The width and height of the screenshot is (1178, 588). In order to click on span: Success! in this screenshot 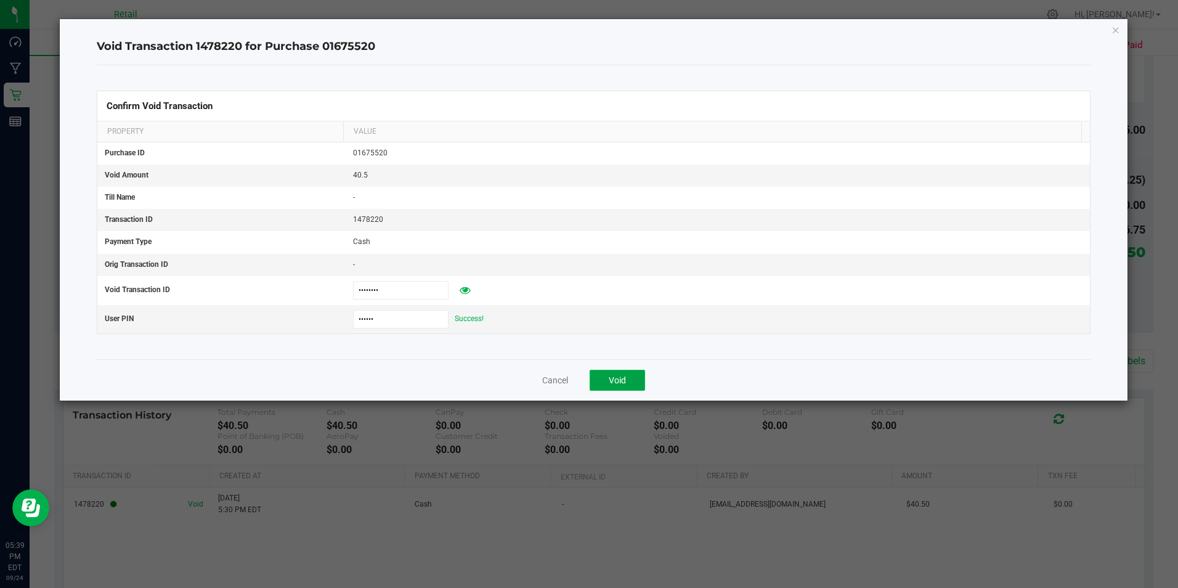, I will do `click(469, 318)`.